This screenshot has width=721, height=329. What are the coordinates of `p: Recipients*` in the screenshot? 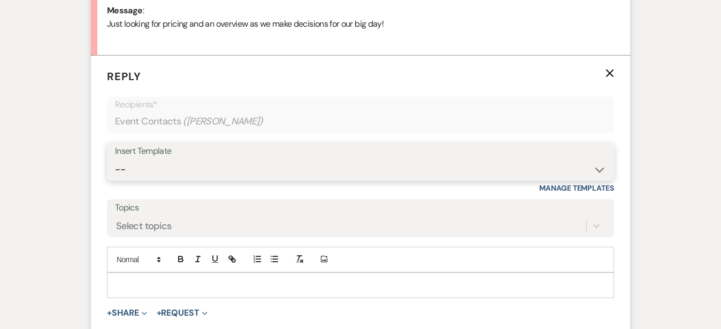 It's located at (360, 105).